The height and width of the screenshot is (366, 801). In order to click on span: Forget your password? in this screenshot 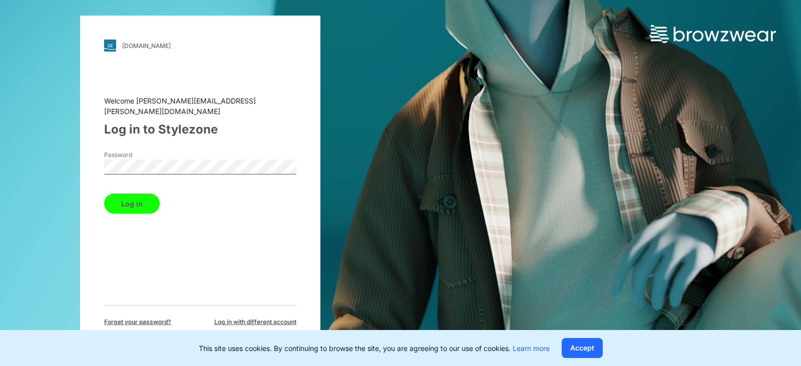, I will do `click(138, 322)`.